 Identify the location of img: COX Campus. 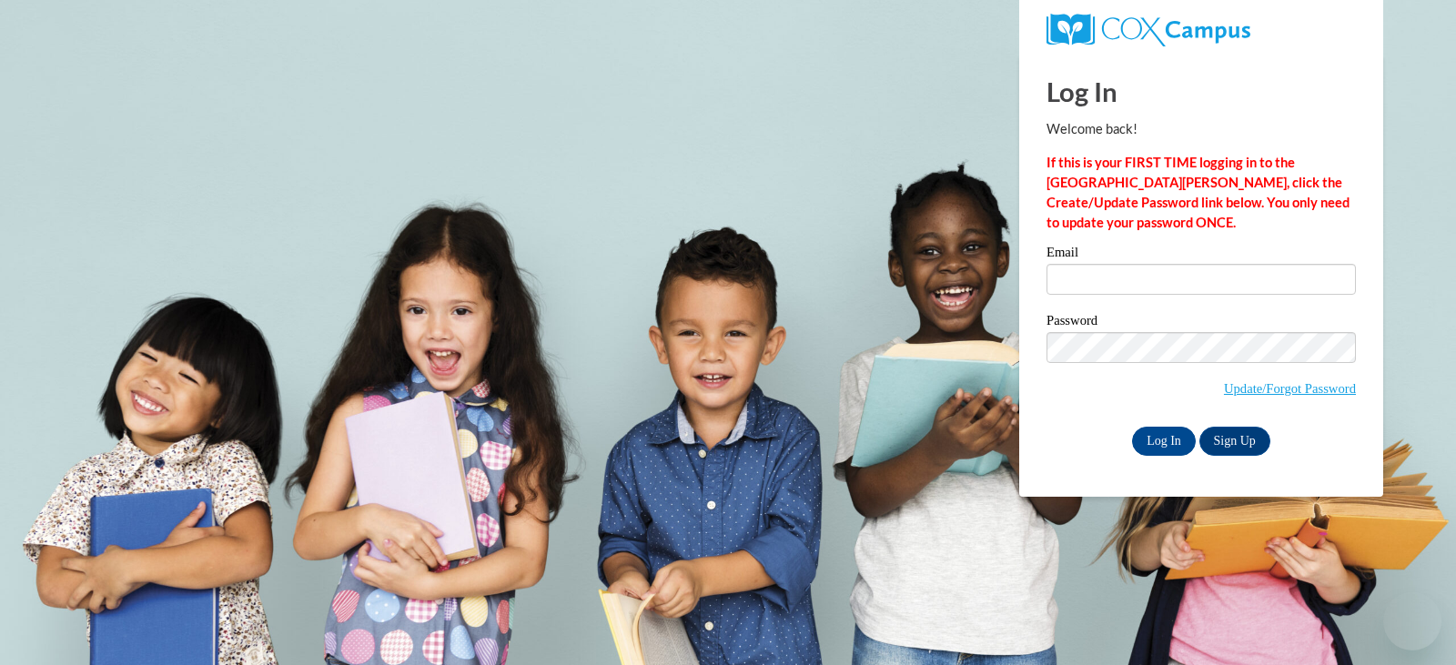
(1148, 30).